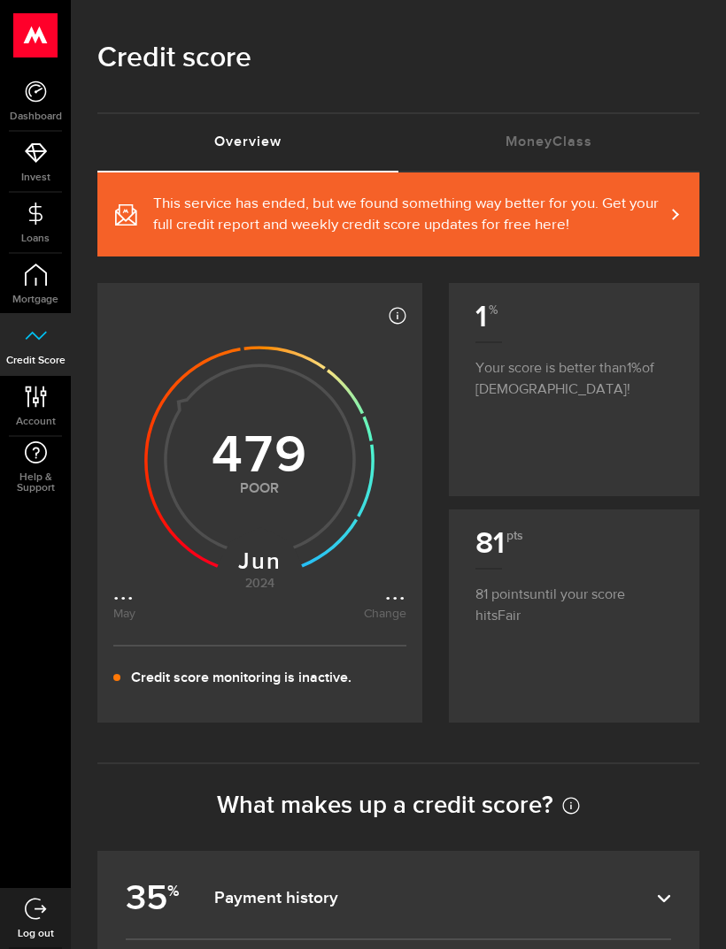  Describe the element at coordinates (398, 58) in the screenshot. I see `h1: Credit score` at that location.